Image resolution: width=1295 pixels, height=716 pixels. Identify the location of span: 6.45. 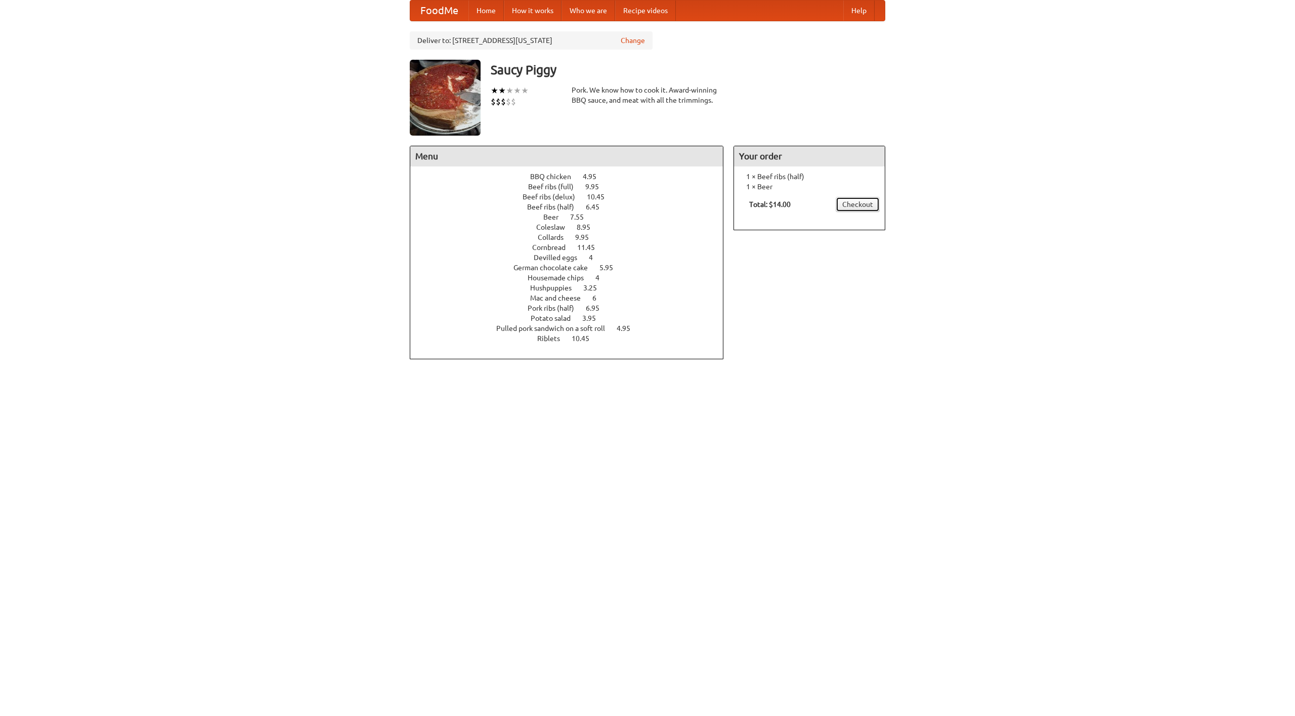
(597, 207).